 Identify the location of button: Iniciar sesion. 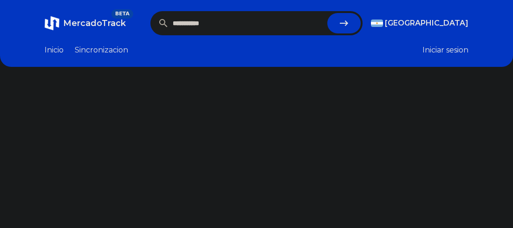
(445, 50).